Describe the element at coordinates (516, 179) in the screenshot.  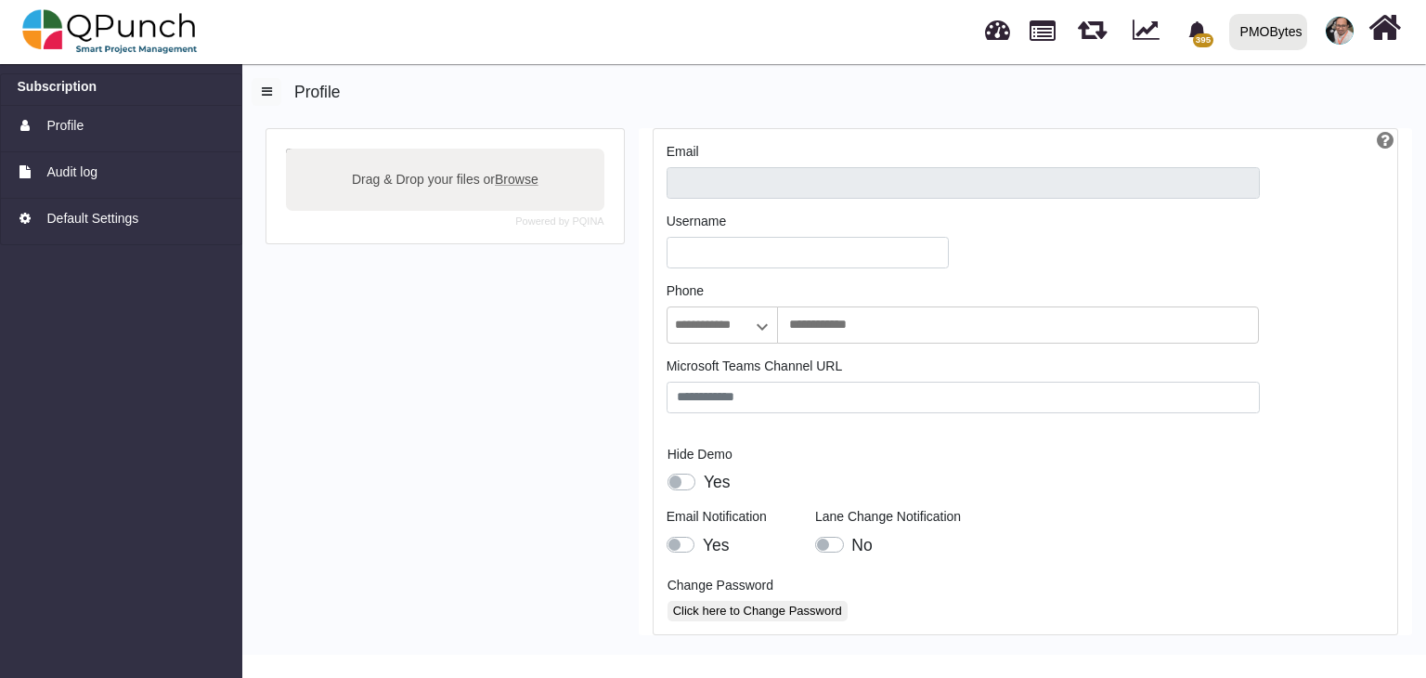
I see `span: Browse` at that location.